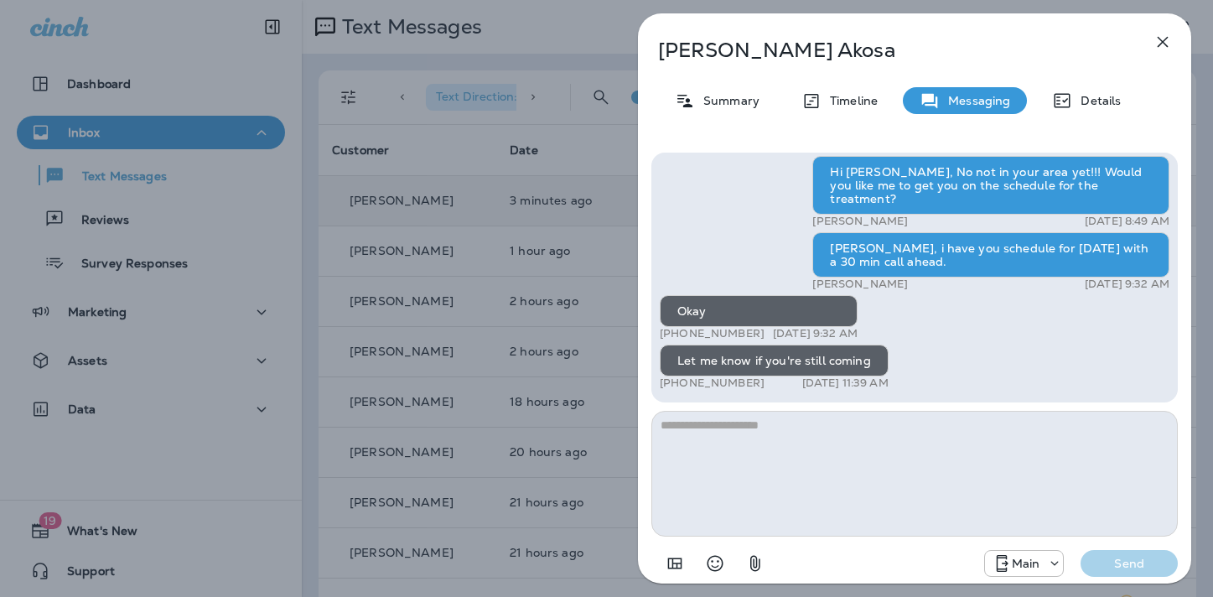 Image resolution: width=1213 pixels, height=597 pixels. I want to click on button: Add in a premade template, so click(675, 563).